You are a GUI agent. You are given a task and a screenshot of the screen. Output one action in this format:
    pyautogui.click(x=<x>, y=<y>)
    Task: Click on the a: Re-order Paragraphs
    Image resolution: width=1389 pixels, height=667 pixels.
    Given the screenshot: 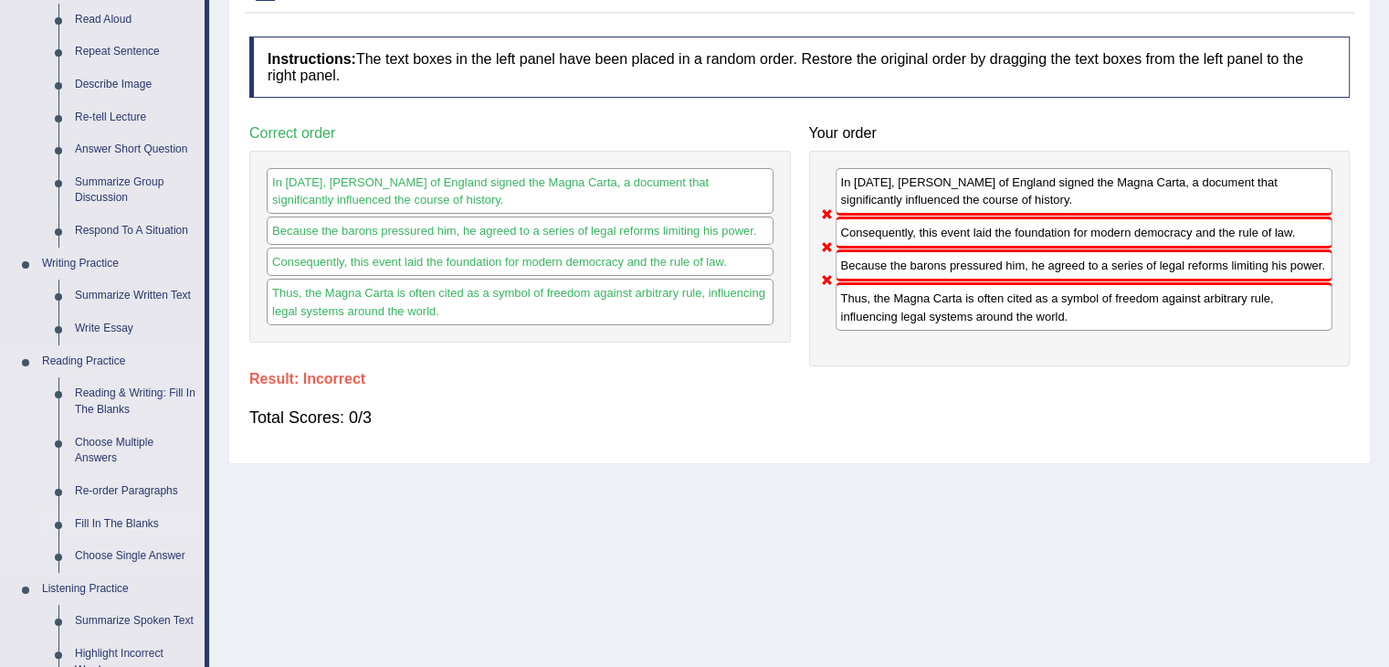 What is the action you would take?
    pyautogui.click(x=135, y=491)
    